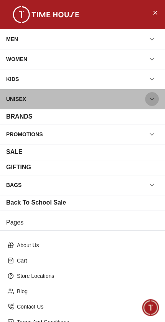  What do you see at coordinates (16, 59) in the screenshot?
I see `div: WOMEN` at bounding box center [16, 59].